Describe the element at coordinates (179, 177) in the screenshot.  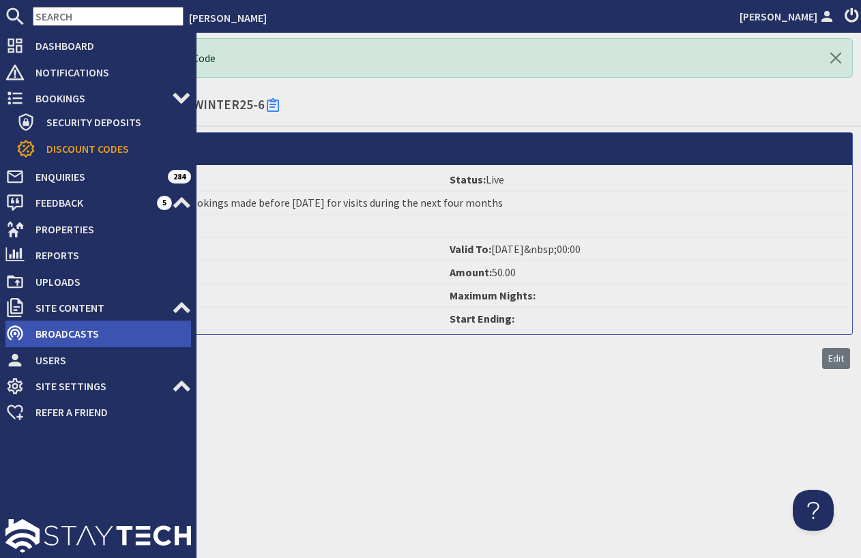
I see `span: 284` at that location.